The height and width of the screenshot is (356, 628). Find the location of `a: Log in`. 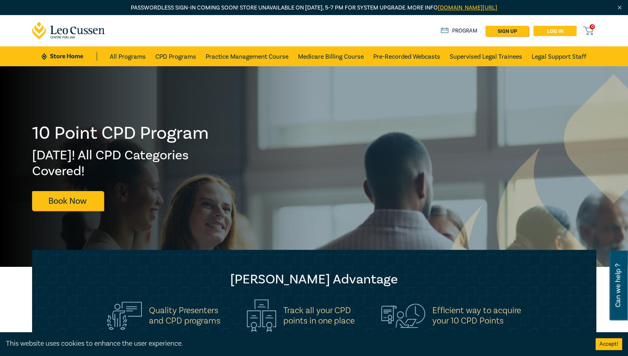

a: Log in is located at coordinates (555, 31).